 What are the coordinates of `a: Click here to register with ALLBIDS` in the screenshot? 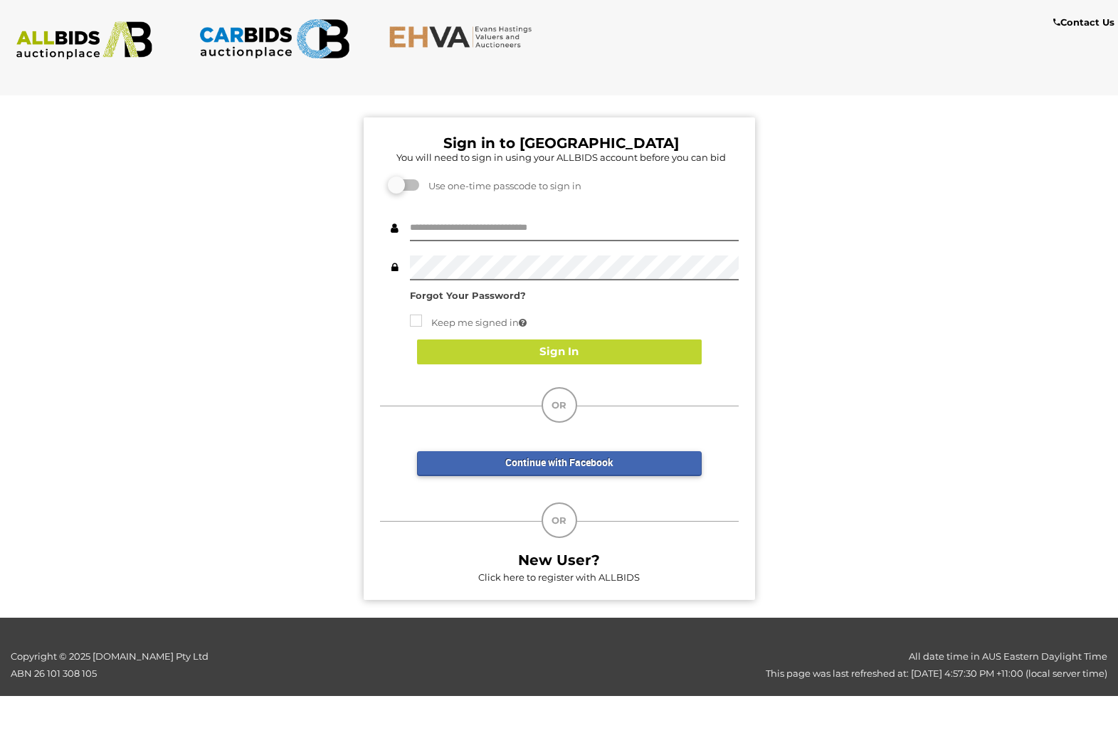 It's located at (559, 577).